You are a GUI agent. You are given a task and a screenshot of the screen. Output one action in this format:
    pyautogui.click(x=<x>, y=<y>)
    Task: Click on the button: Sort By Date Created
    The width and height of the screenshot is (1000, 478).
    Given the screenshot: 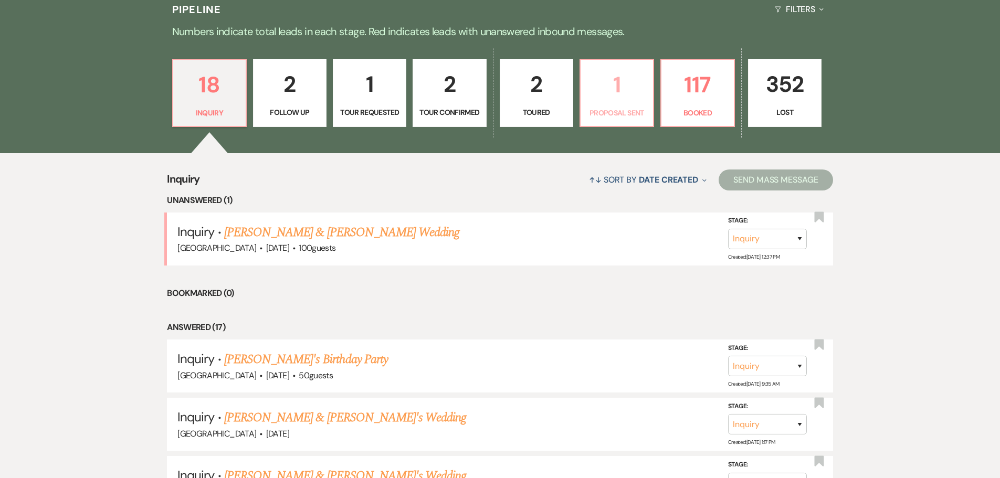 What is the action you would take?
    pyautogui.click(x=648, y=180)
    